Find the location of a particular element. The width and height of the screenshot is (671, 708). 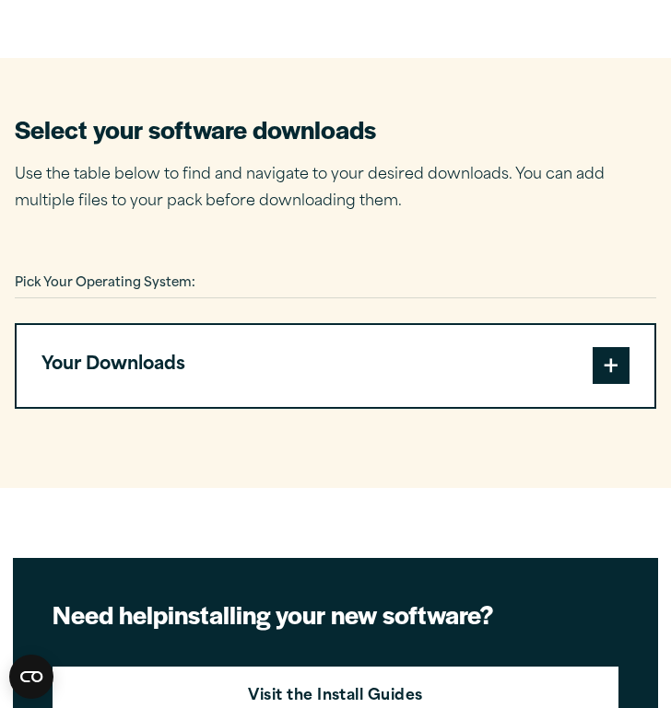

p: Use the table below to find and navigate to your desired downloads. You can add multiple files to... is located at coordinates (323, 189).